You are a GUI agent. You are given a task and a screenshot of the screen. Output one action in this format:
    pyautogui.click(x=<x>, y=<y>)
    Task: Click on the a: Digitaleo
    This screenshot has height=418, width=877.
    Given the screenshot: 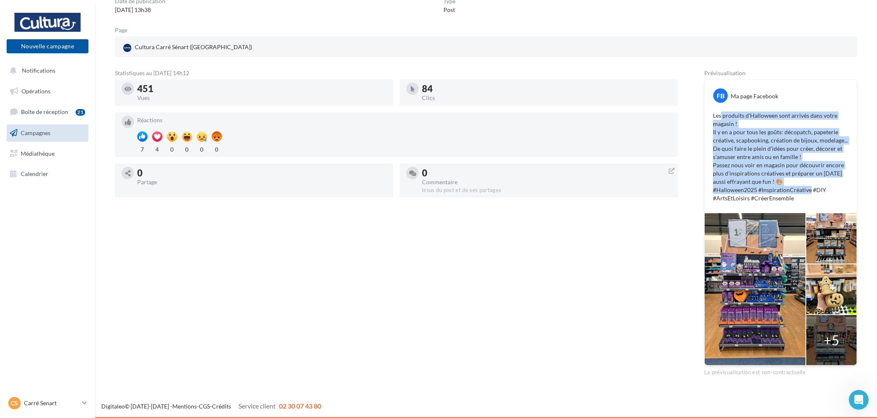 What is the action you would take?
    pyautogui.click(x=113, y=406)
    